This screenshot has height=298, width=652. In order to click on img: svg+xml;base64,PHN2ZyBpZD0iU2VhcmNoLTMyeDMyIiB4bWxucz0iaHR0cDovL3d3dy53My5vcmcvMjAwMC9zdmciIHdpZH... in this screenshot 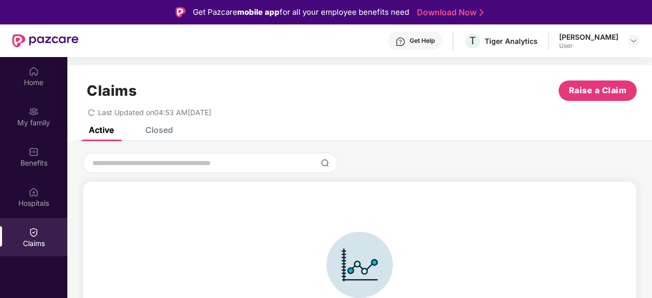, I will do `click(325, 163)`.